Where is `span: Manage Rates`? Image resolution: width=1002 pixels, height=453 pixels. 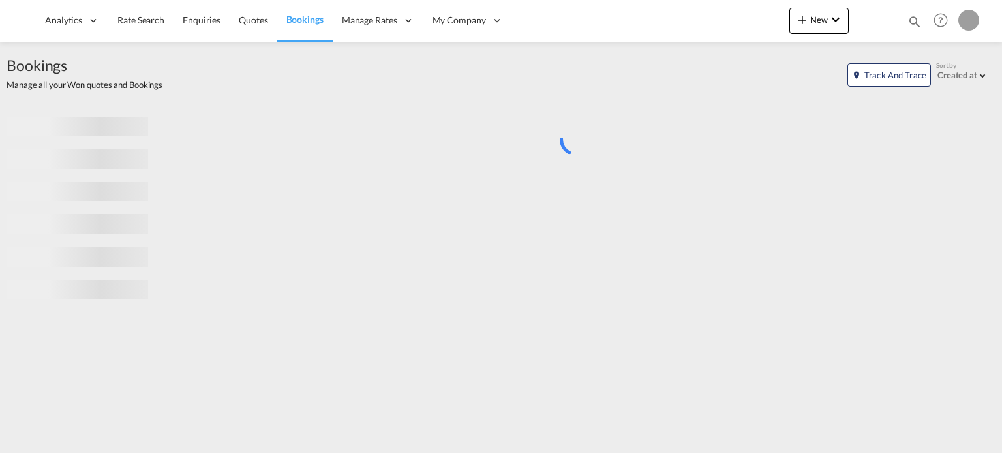 span: Manage Rates is located at coordinates (369, 20).